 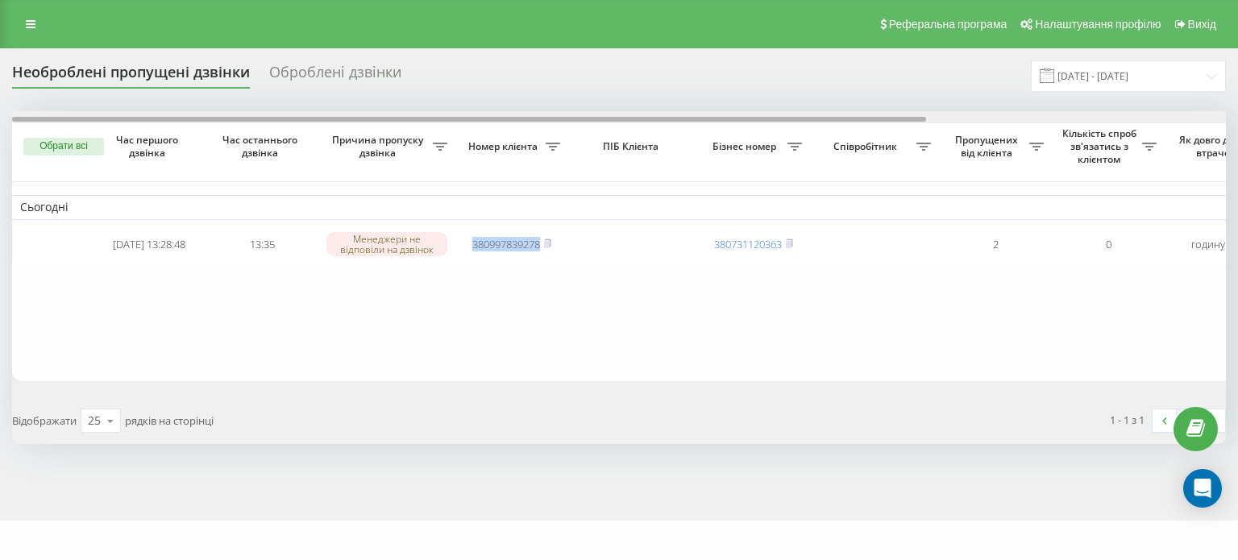 What do you see at coordinates (506, 244) in the screenshot?
I see `a: 380997839278` at bounding box center [506, 244].